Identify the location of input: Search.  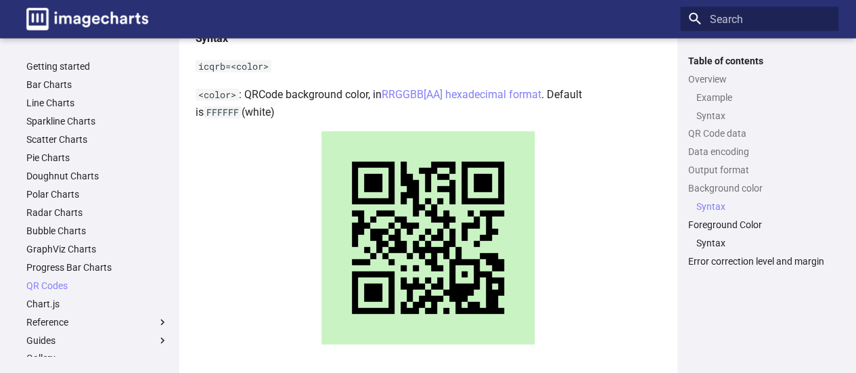
(759, 19).